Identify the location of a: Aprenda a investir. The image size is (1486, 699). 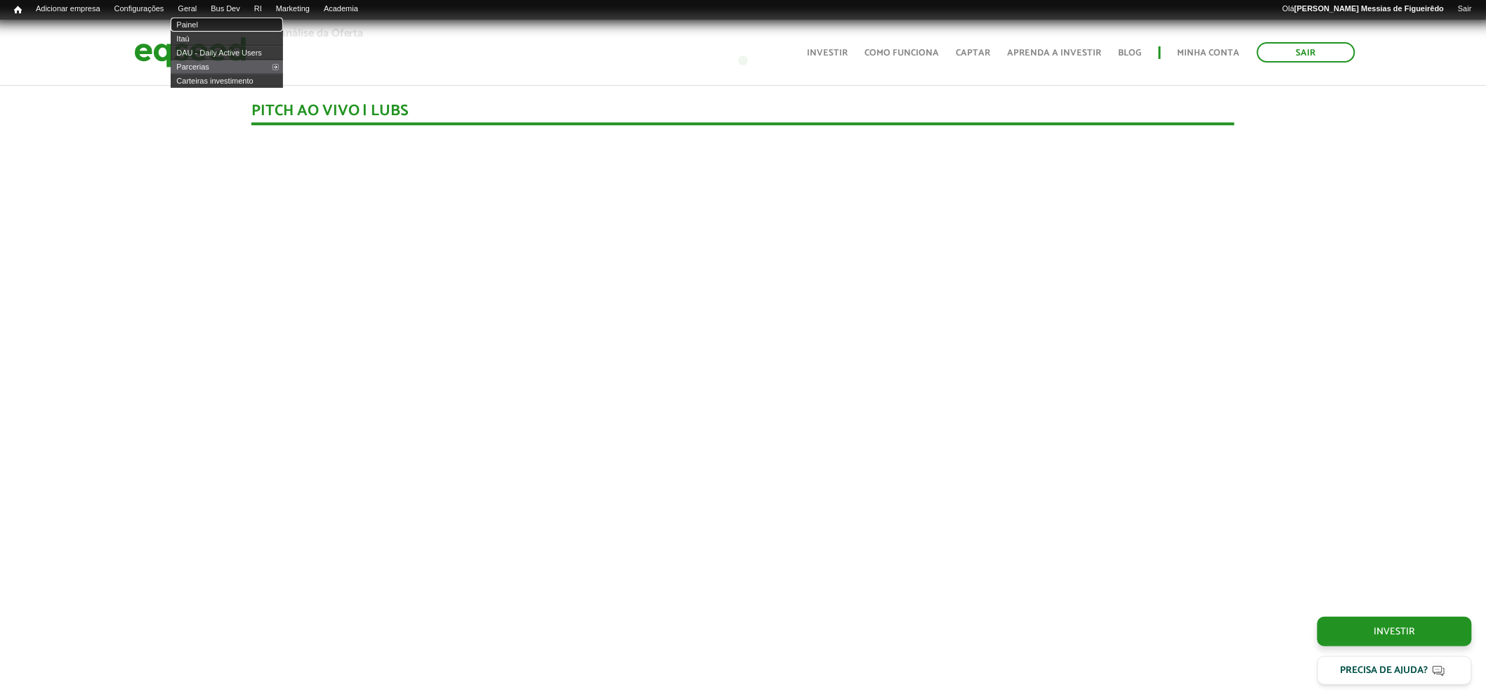
(1055, 53).